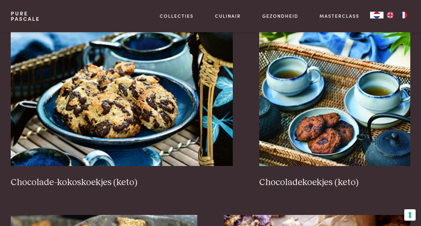  Describe the element at coordinates (334, 99) in the screenshot. I see `img: Chocoladekoekjes (keto)` at that location.